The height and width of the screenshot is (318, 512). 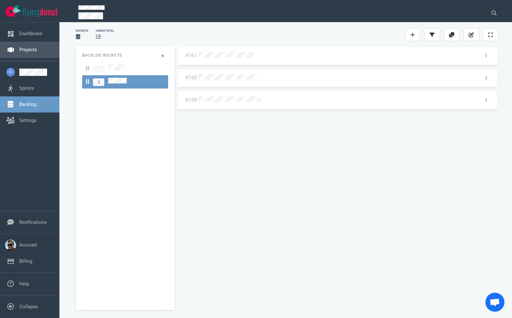 I want to click on a: #161, so click(x=191, y=55).